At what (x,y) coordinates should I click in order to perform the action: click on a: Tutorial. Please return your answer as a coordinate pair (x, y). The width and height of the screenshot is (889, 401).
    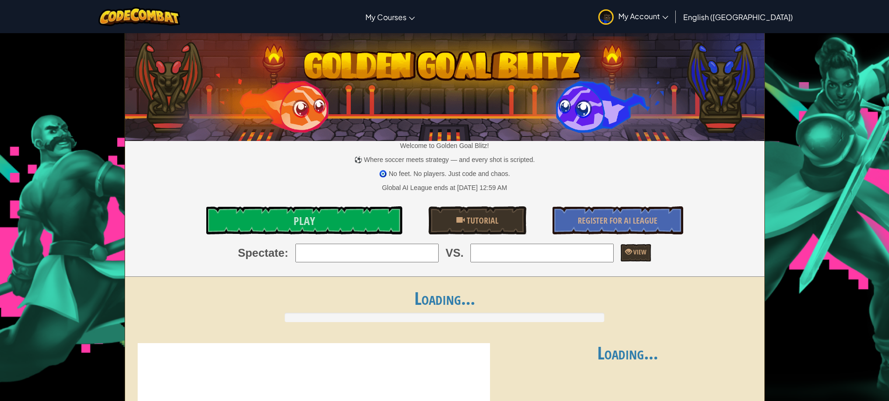
    Looking at the image, I should click on (477, 220).